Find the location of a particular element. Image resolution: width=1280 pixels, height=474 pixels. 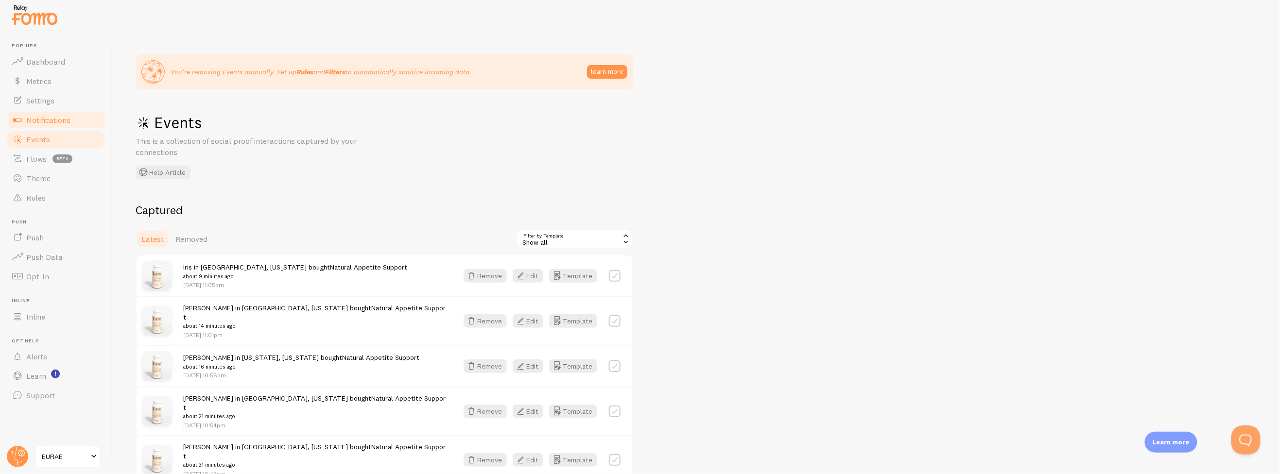

span: Support is located at coordinates (40, 395).